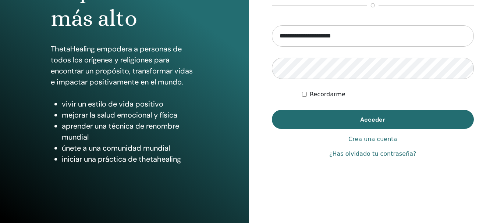 This screenshot has width=497, height=223. Describe the element at coordinates (373, 120) in the screenshot. I see `button: Acceder` at that location.